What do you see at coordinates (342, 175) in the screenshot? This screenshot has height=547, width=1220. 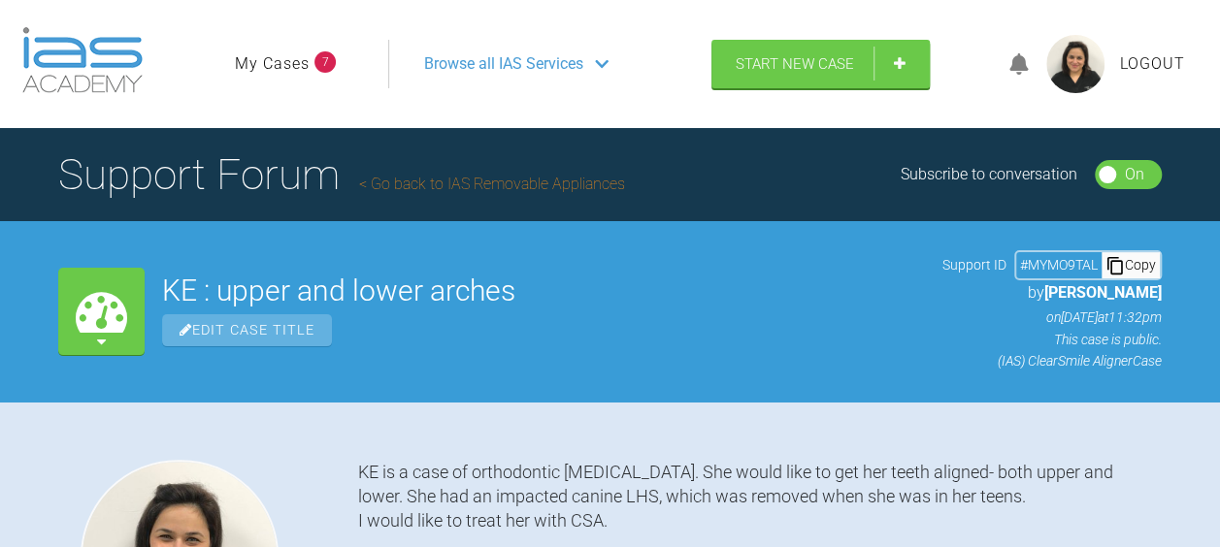 I see `h1: Support Forum` at bounding box center [342, 175].